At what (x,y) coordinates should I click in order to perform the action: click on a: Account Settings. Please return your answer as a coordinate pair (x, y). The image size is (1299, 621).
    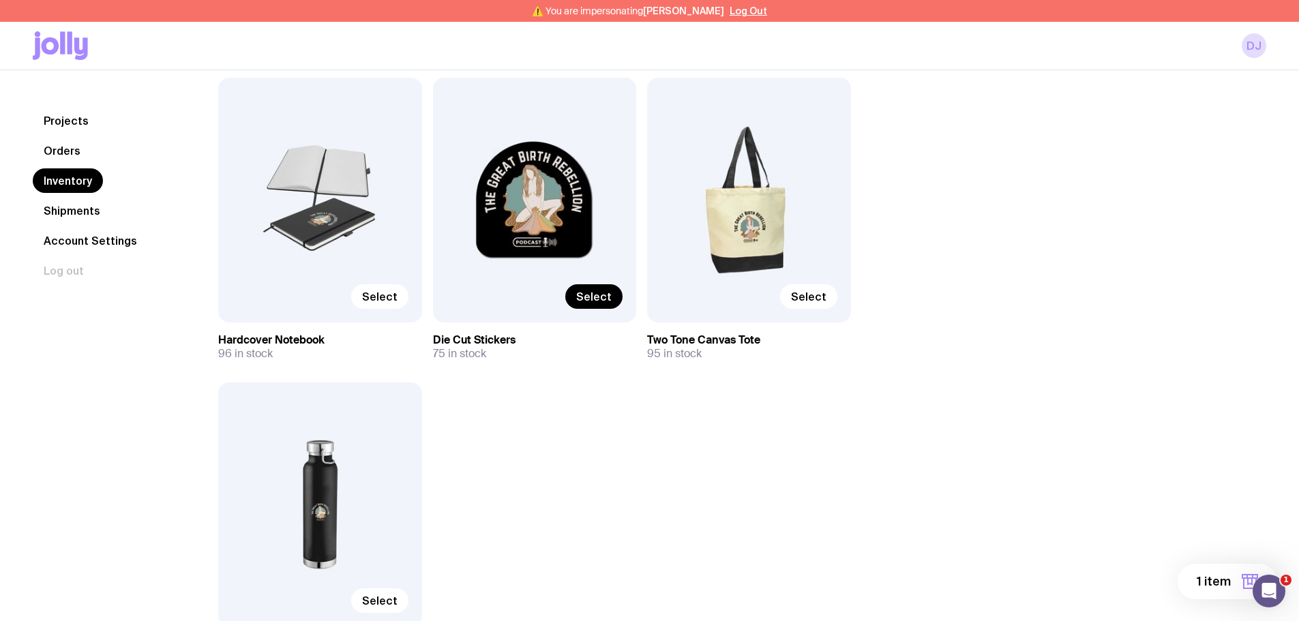
    Looking at the image, I should click on (90, 241).